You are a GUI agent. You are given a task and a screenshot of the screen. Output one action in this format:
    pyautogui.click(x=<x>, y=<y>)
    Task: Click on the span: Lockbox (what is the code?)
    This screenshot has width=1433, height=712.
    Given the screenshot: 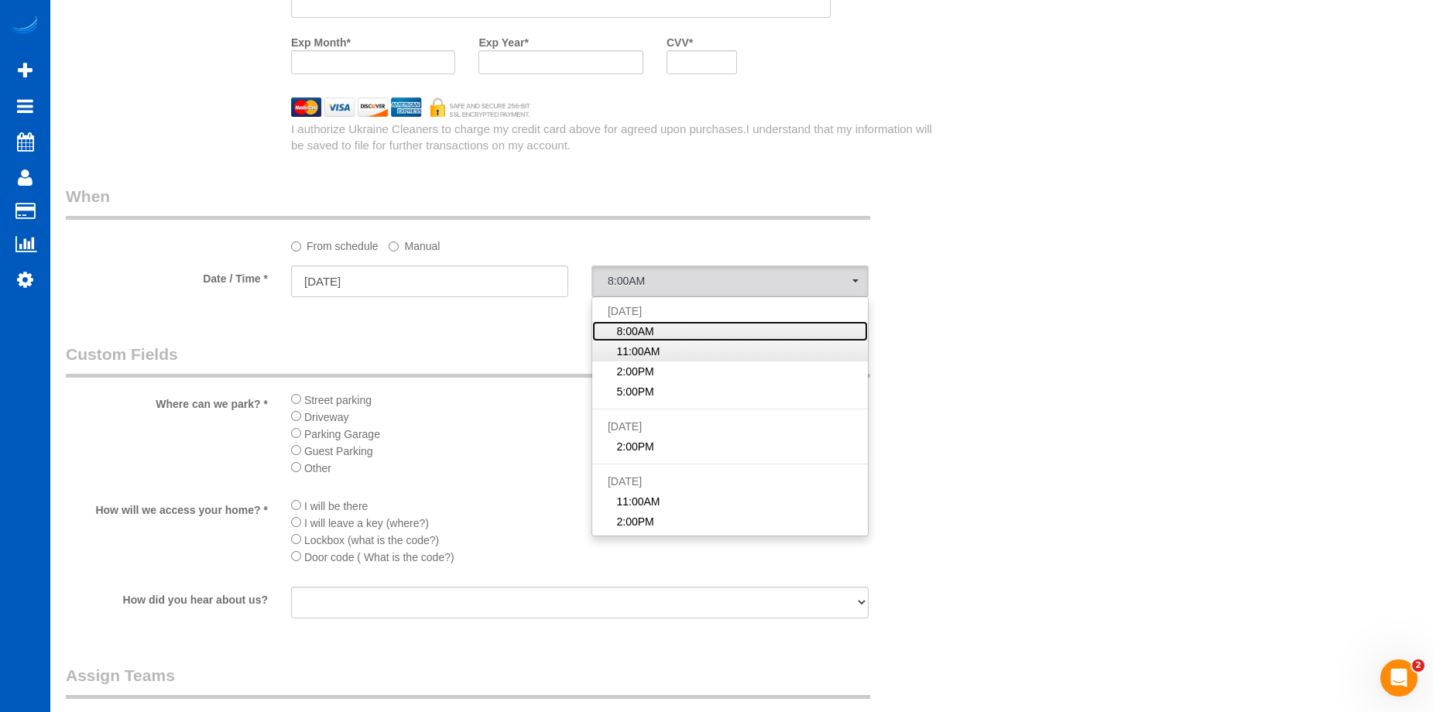 What is the action you would take?
    pyautogui.click(x=372, y=540)
    